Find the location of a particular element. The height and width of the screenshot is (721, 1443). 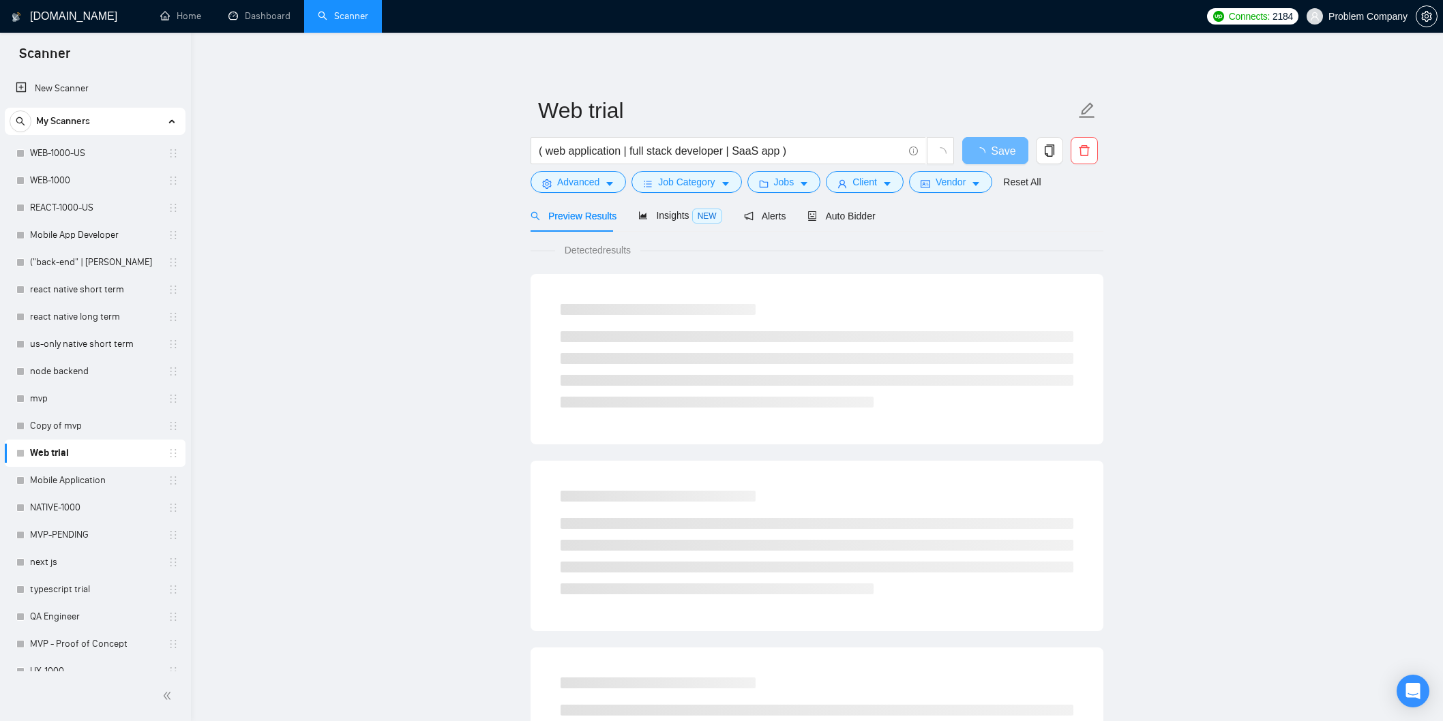

span: My Scanners is located at coordinates (63, 121).